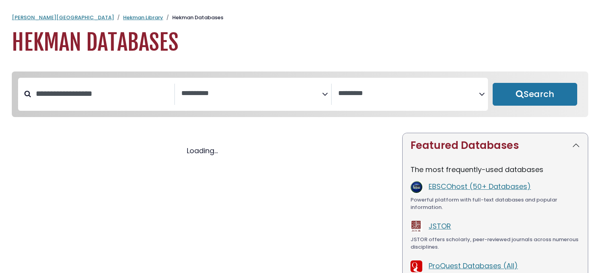  Describe the element at coordinates (300, 42) in the screenshot. I see `h1: Hekman Databases` at that location.